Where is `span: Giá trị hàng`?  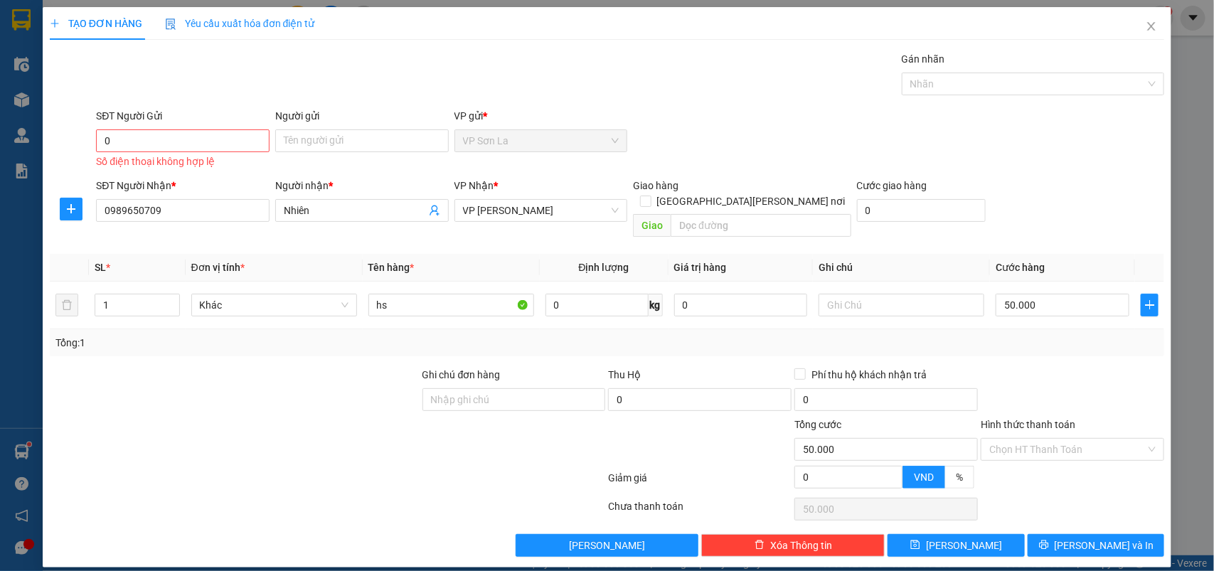
span: Giá trị hàng is located at coordinates (701, 268).